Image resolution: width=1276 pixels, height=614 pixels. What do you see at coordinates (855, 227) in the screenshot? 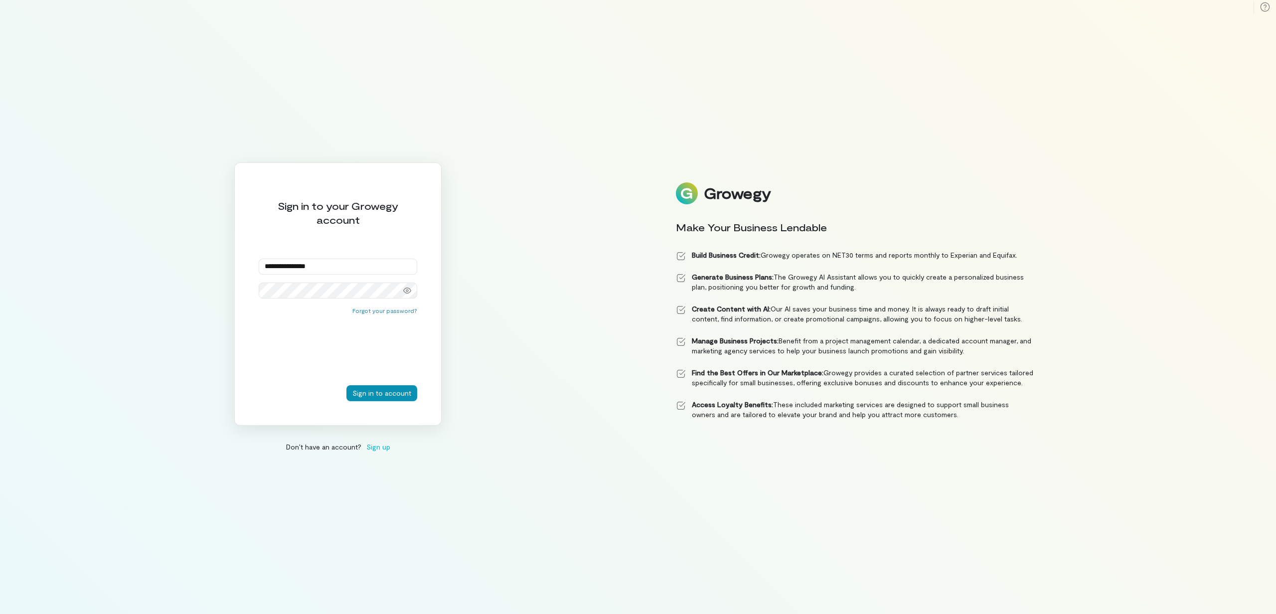
I see `div: Make Your Business Lendable` at bounding box center [855, 227].